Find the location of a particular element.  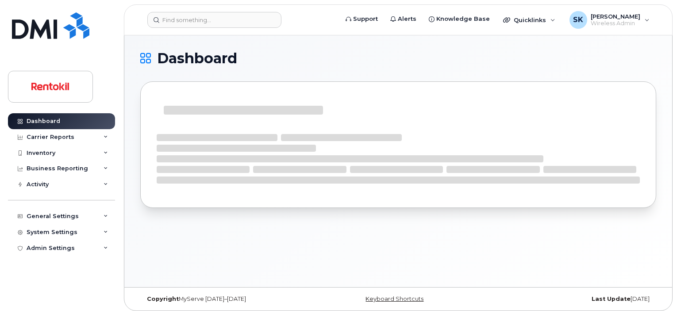

strong: Copyright is located at coordinates (163, 299).